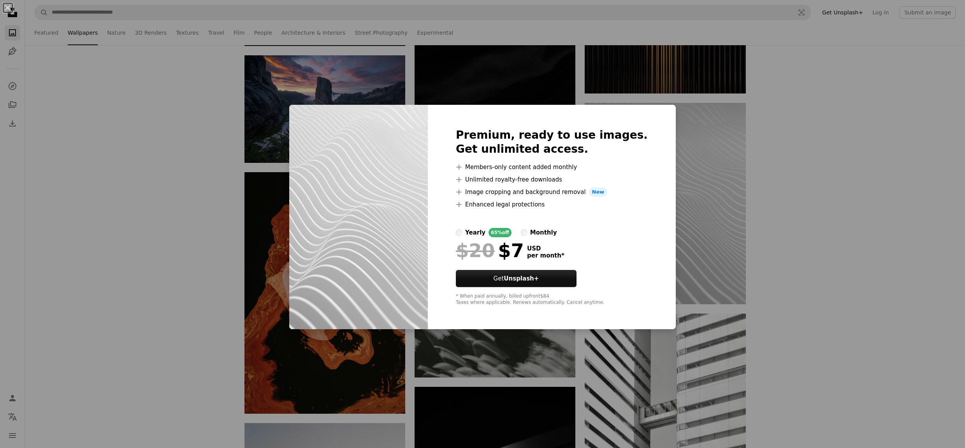 This screenshot has width=965, height=448. What do you see at coordinates (500, 232) in the screenshot?
I see `div: 65% off` at bounding box center [500, 232].